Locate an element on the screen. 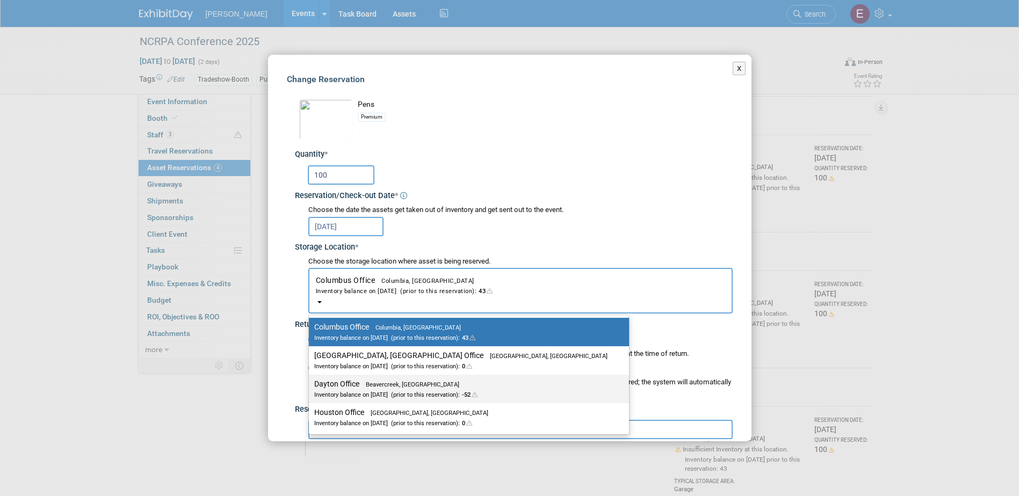 This screenshot has width=1019, height=496. div: Choose the date the assets get taken out of inventory and get sent out to the event. is located at coordinates (521, 210).